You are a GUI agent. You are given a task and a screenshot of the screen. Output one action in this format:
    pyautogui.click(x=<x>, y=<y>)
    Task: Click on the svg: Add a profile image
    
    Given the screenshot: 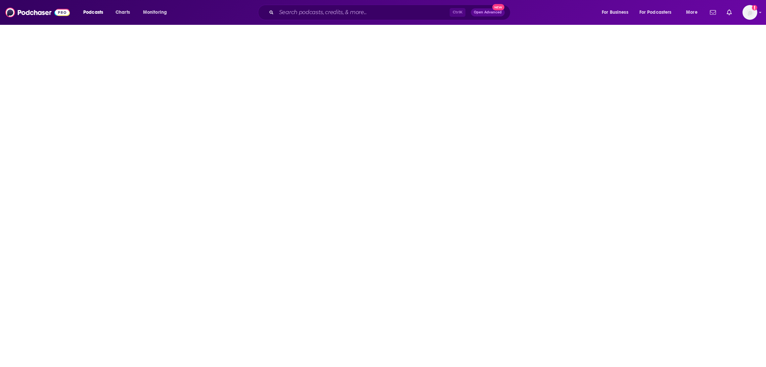 What is the action you would take?
    pyautogui.click(x=755, y=8)
    